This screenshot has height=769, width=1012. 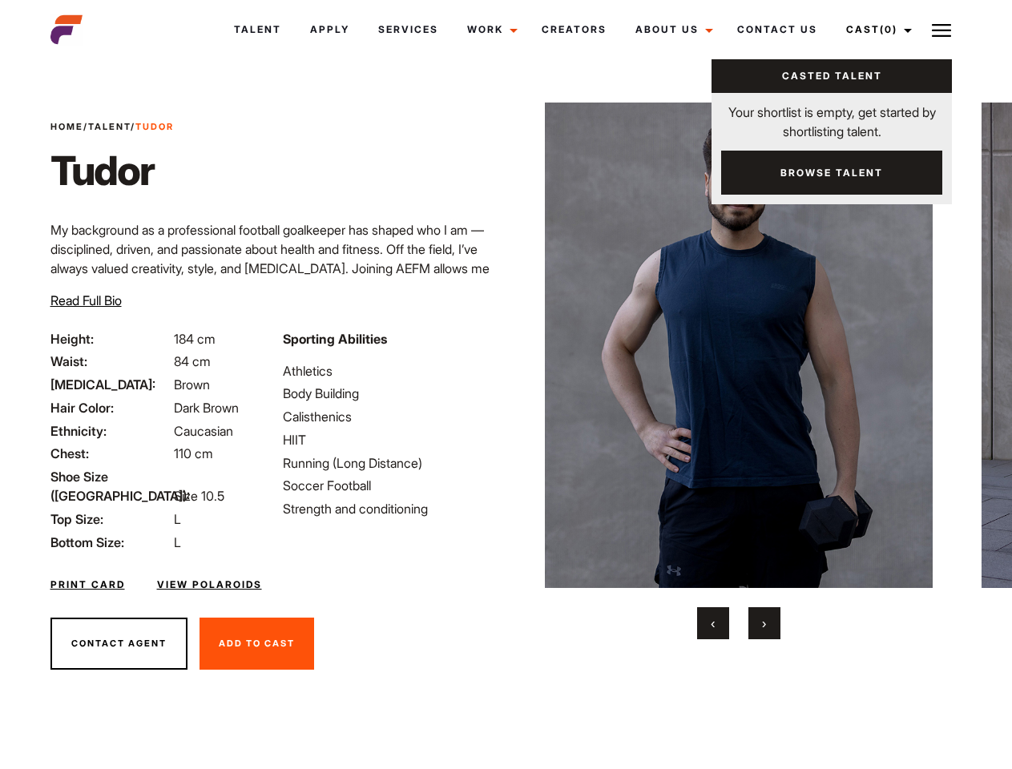 I want to click on p: Your shortlist is empty, get started by shortlisting talent., so click(x=832, y=117).